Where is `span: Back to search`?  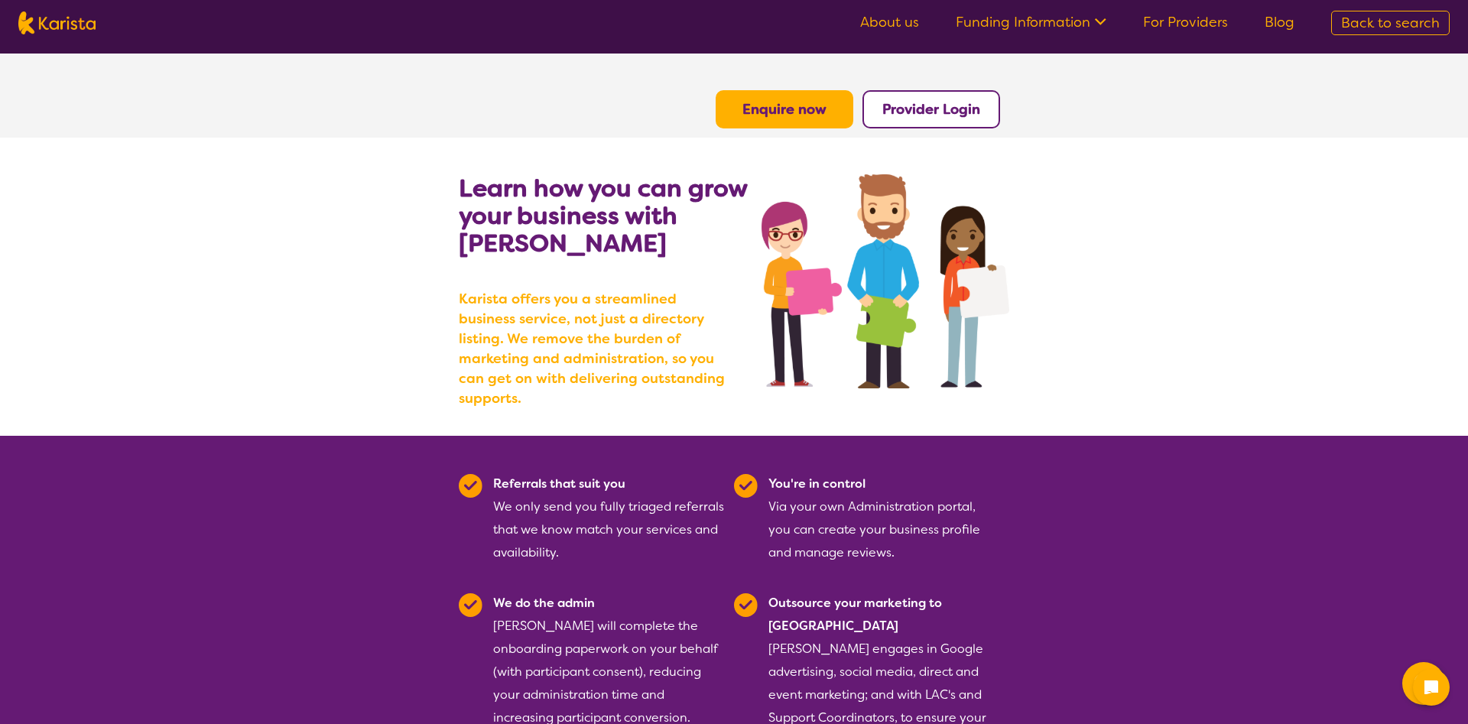
span: Back to search is located at coordinates (1390, 23).